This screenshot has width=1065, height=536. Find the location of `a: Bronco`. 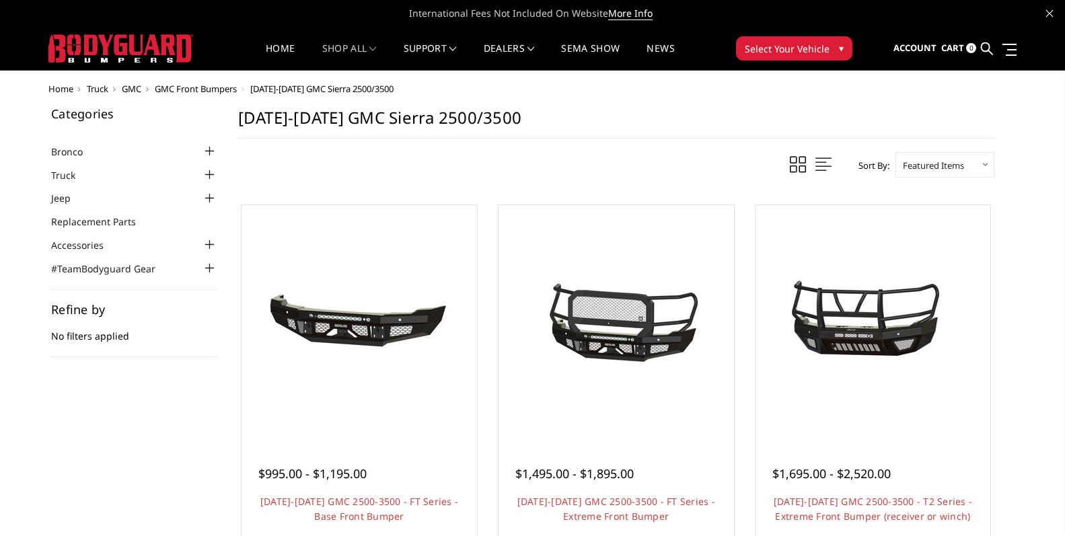

a: Bronco is located at coordinates (75, 151).